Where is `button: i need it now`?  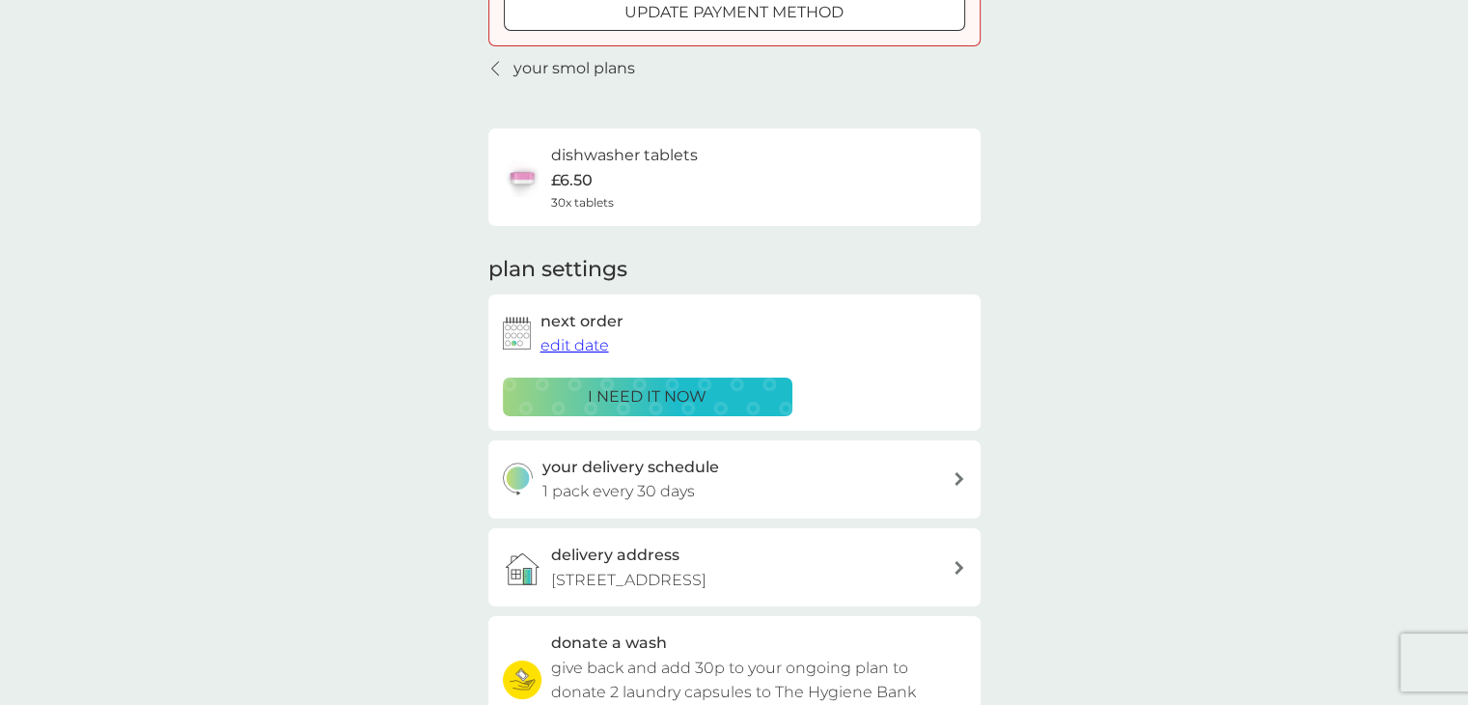 button: i need it now is located at coordinates (648, 397).